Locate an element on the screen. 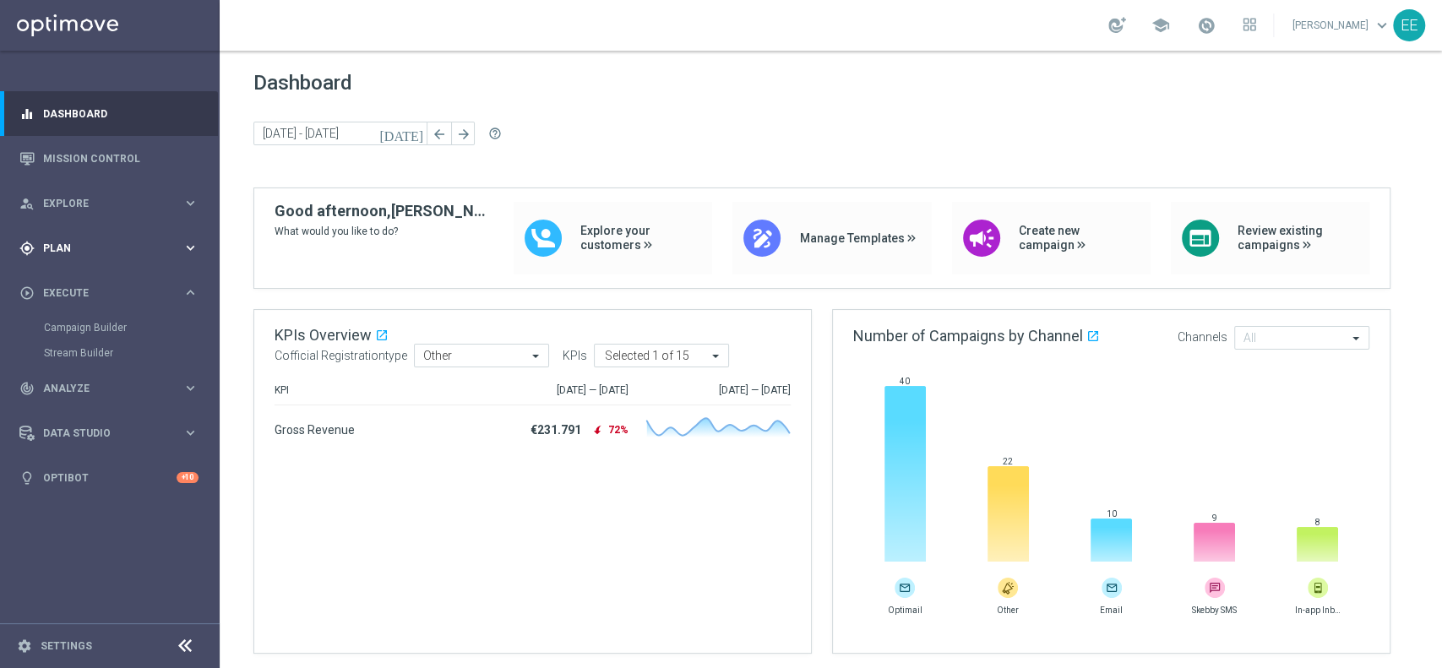 The height and width of the screenshot is (668, 1442). div: Campaign Builder is located at coordinates (131, 328).